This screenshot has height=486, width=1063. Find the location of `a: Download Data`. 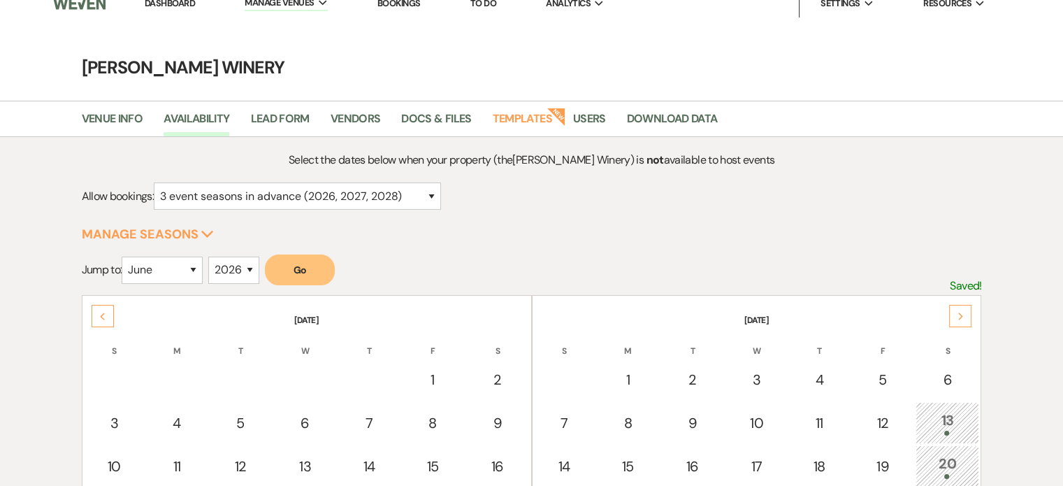

a: Download Data is located at coordinates (673, 123).